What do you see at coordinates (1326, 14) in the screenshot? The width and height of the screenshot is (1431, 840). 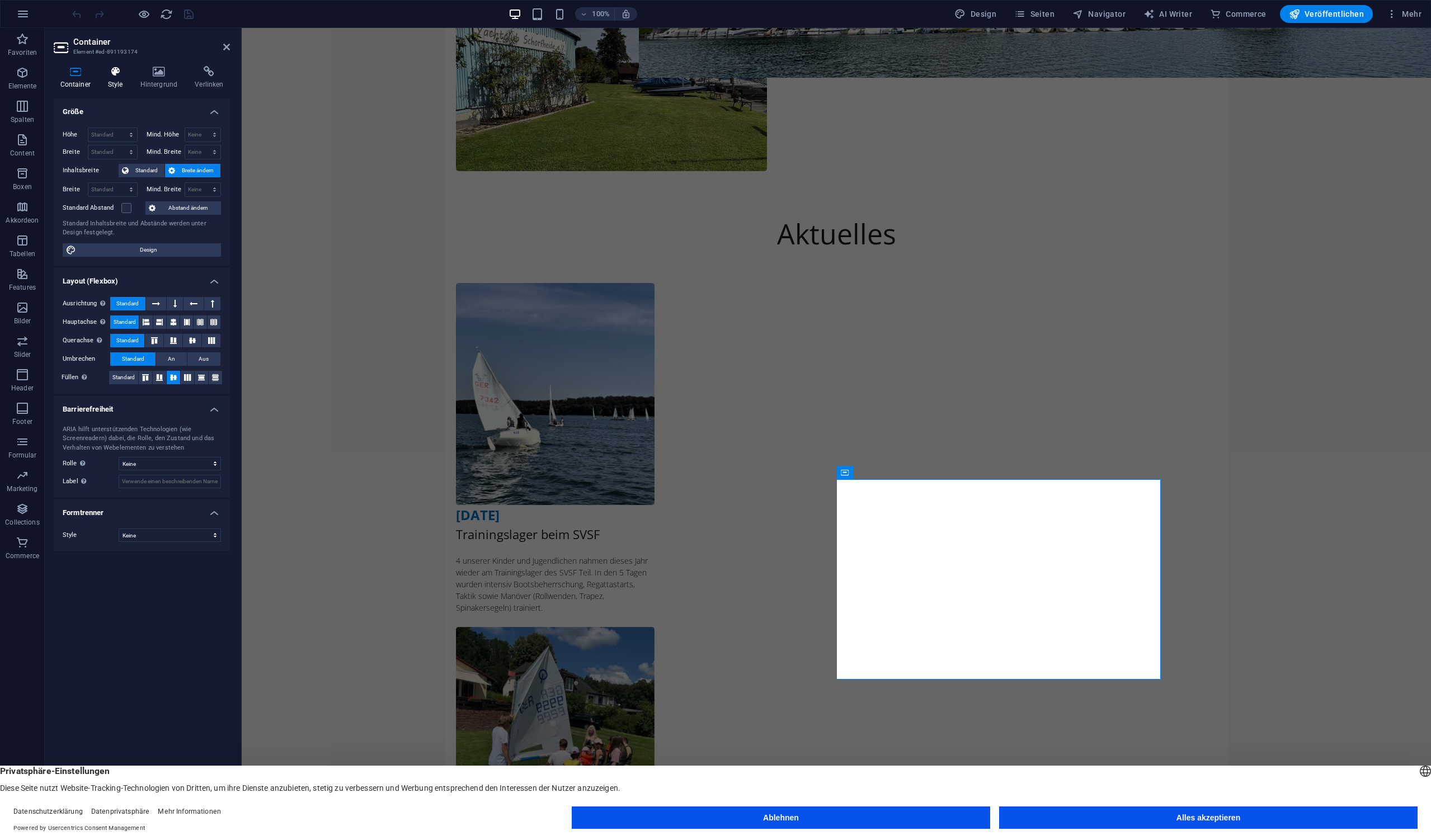 I see `span: Veröffentlichen` at bounding box center [1326, 14].